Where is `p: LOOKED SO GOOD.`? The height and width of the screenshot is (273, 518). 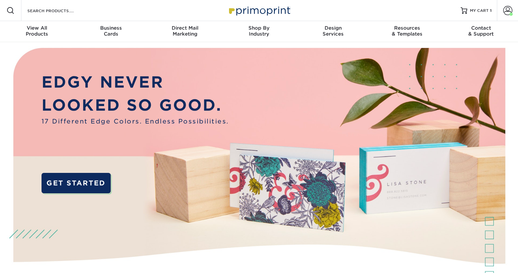 p: LOOKED SO GOOD. is located at coordinates (135, 105).